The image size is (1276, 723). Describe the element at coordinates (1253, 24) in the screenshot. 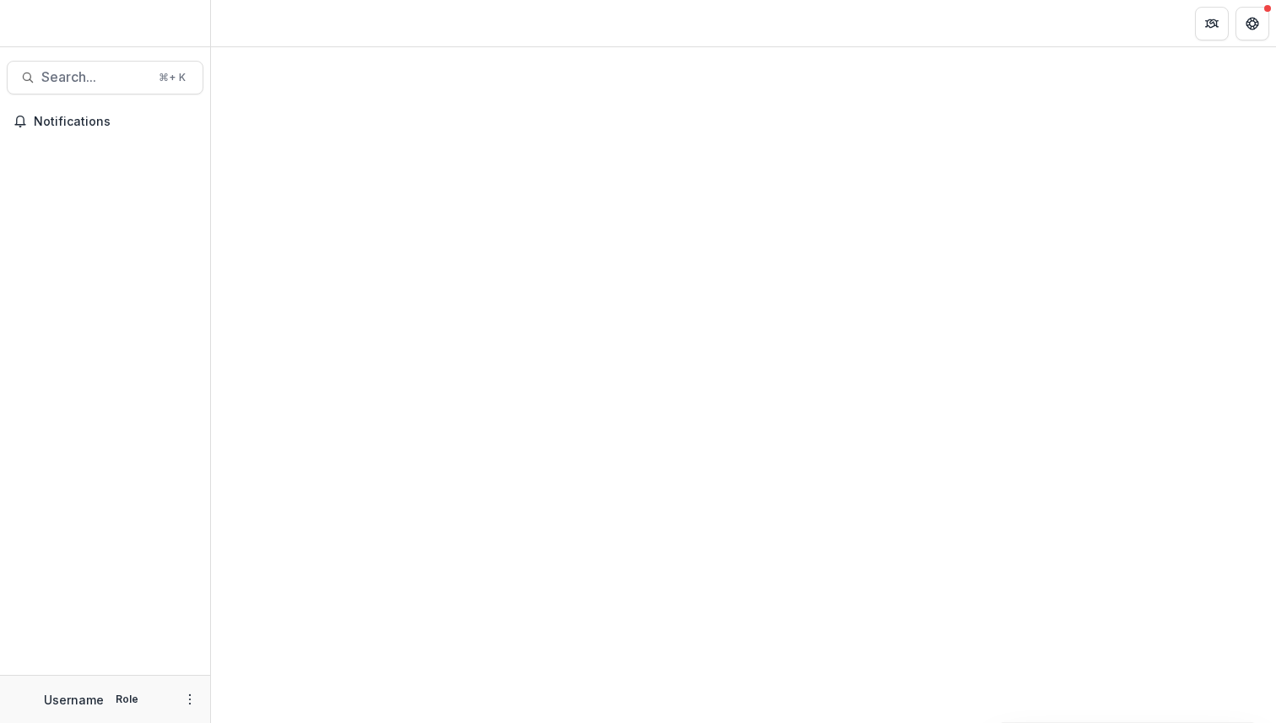

I see `button: Get Help` at that location.